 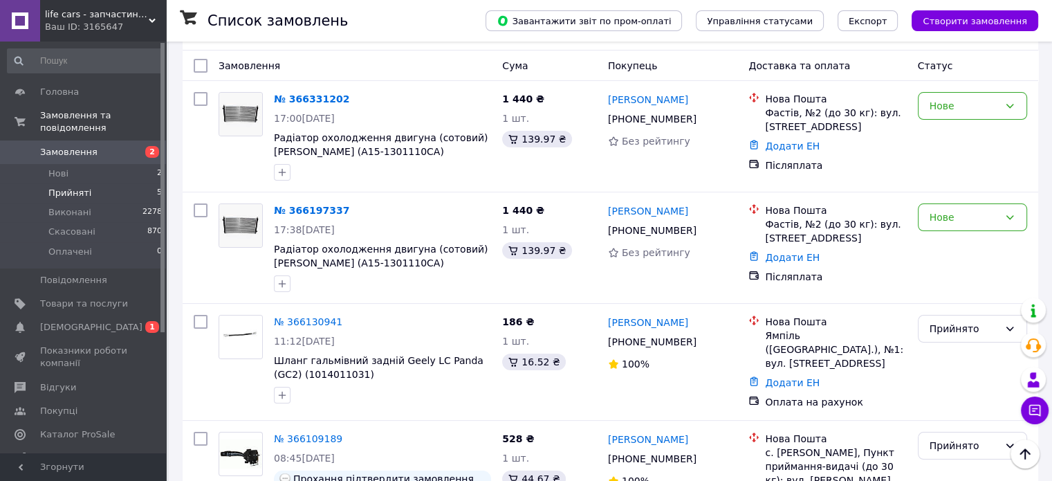 I want to click on div: Післяплата, so click(x=835, y=165).